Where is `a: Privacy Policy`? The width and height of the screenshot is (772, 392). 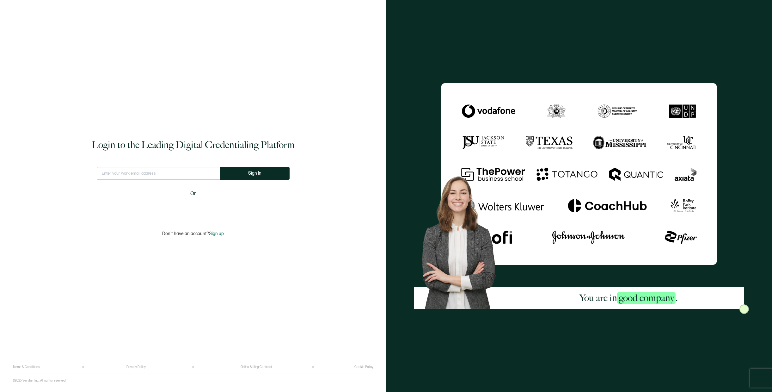
a: Privacy Policy is located at coordinates (136, 367).